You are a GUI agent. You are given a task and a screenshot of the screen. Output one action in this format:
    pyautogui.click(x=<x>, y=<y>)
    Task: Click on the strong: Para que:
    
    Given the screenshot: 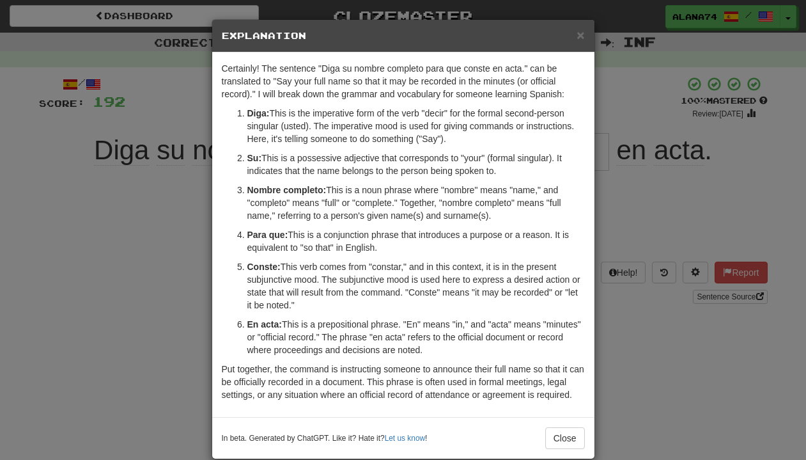 What is the action you would take?
    pyautogui.click(x=268, y=235)
    